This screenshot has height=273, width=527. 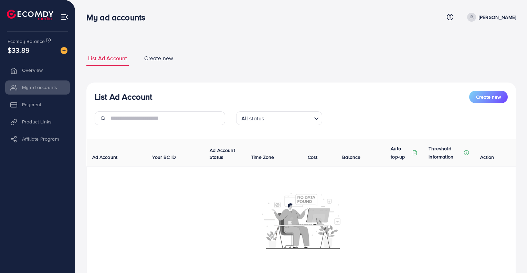 I want to click on span: Ecomdy Balance, so click(x=26, y=41).